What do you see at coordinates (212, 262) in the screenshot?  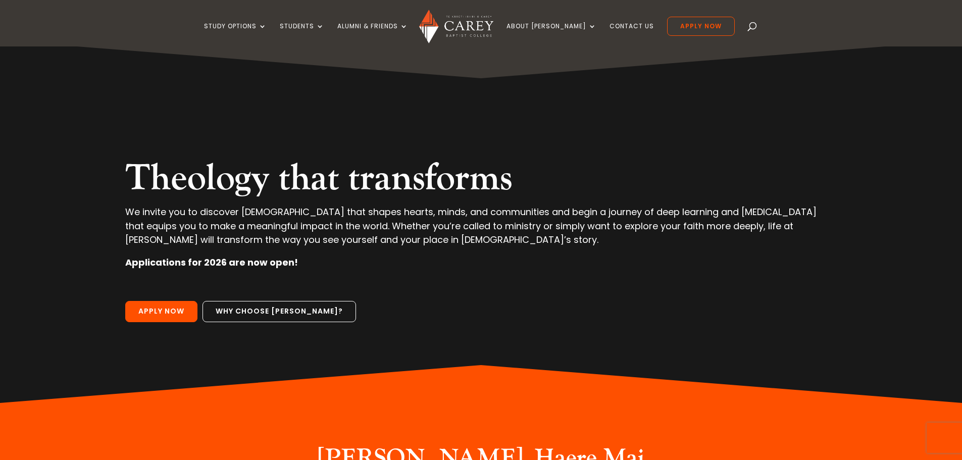 I see `strong: Applications for 2026 are now open!` at bounding box center [212, 262].